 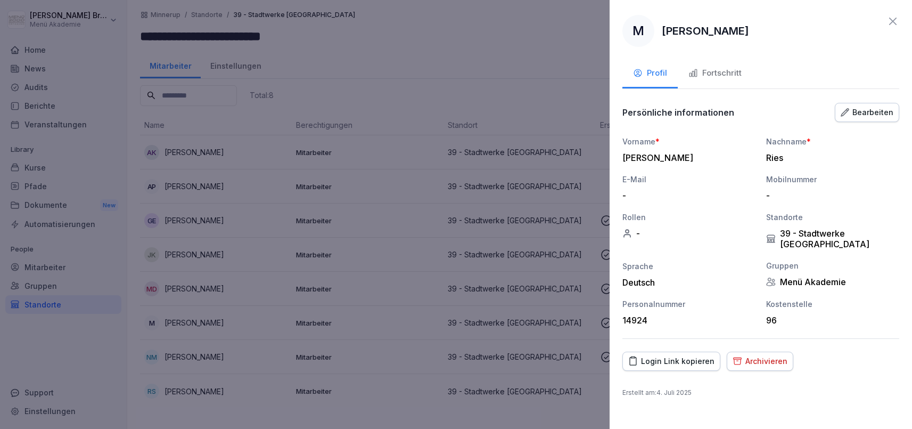 What do you see at coordinates (689, 266) in the screenshot?
I see `div: Sprache` at bounding box center [689, 266].